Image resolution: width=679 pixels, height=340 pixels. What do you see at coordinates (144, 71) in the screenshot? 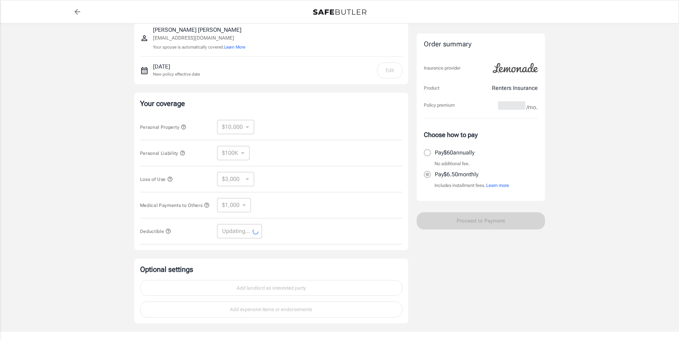
I see `svg: New policy start date` at bounding box center [144, 71].